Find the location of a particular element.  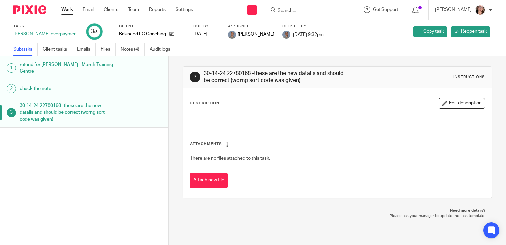

input: Search is located at coordinates (307, 11).